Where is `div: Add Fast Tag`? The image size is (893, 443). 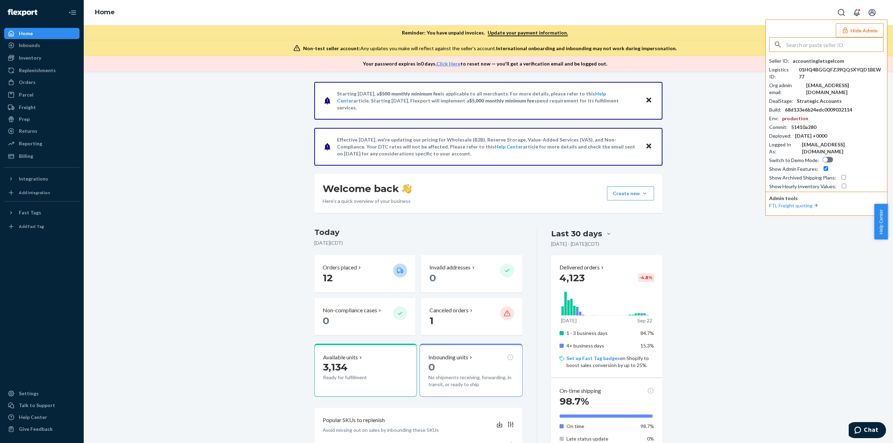 div: Add Fast Tag is located at coordinates (31, 226).